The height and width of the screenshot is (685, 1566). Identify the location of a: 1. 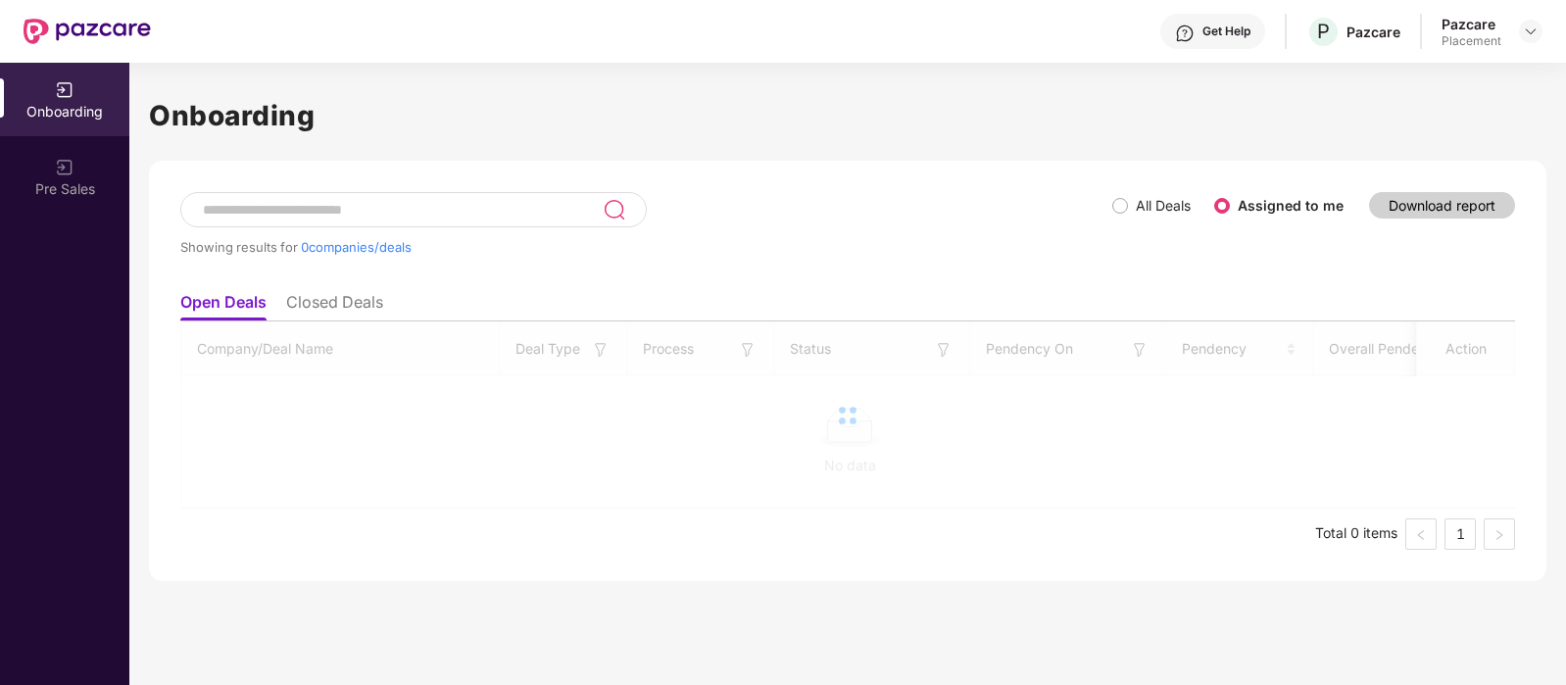
(1460, 534).